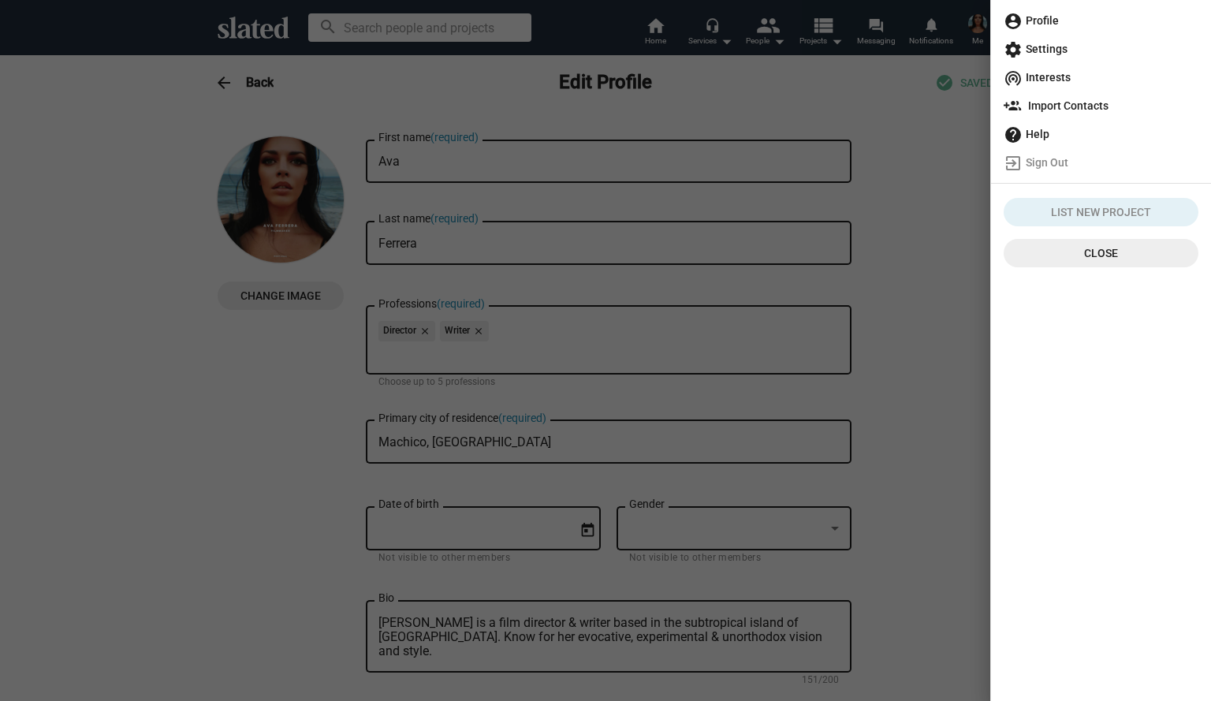 The image size is (1211, 701). Describe the element at coordinates (1101, 49) in the screenshot. I see `span: Settings` at that location.